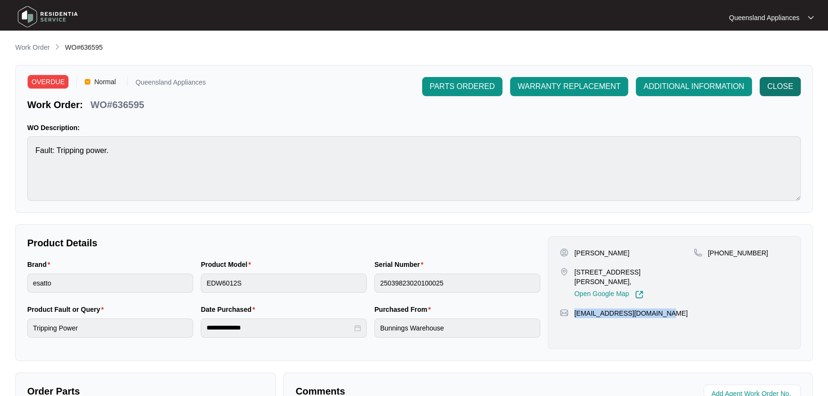 This screenshot has height=396, width=828. What do you see at coordinates (400, 264) in the screenshot?
I see `label: Serial Number` at bounding box center [400, 264].